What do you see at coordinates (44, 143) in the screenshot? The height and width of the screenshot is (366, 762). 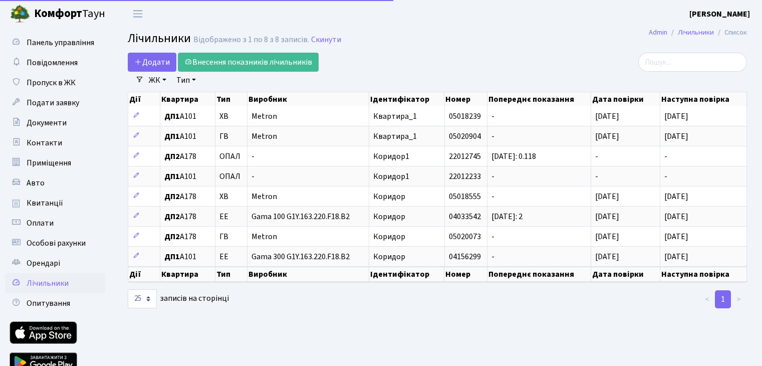 I see `span: Контакти` at bounding box center [44, 143].